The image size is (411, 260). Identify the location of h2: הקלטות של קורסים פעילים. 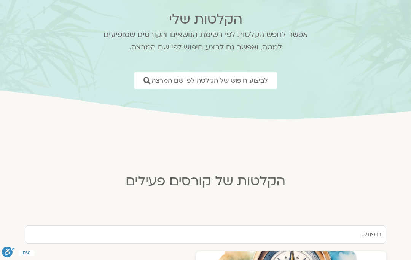
(206, 181).